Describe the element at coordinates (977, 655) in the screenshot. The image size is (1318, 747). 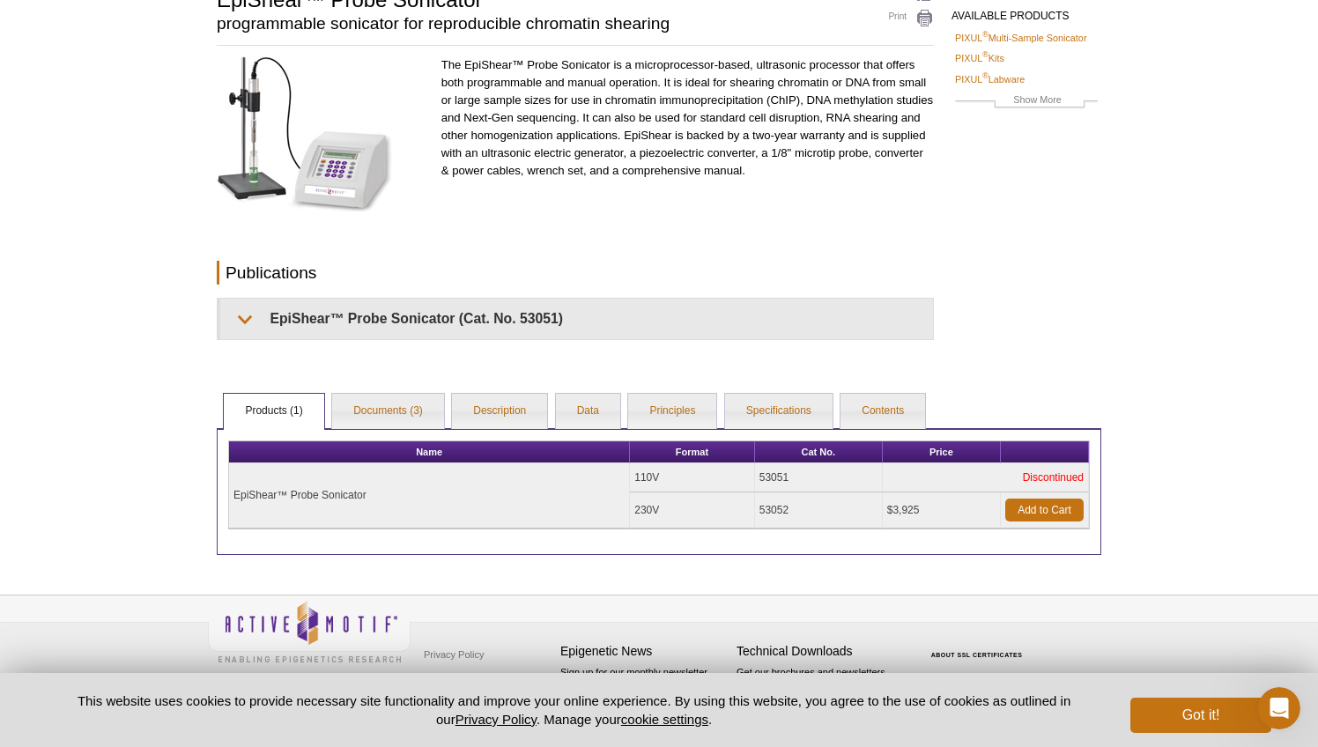
I see `a: ABOUT SSL CERTIFICATES` at that location.